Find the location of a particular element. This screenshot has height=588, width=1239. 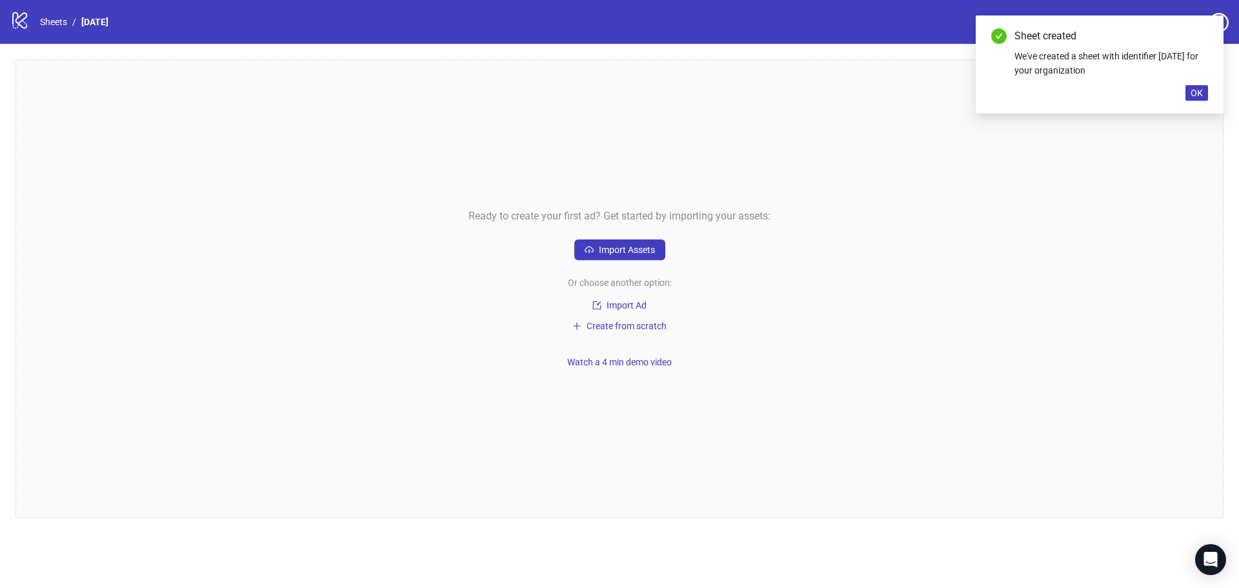

span: Ready to create your first ad? Get started by importing your assets: is located at coordinates (619, 216).